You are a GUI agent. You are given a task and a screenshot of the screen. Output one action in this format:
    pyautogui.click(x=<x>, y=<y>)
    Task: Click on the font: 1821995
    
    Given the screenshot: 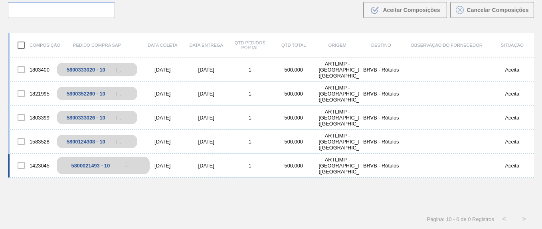 What is the action you would take?
    pyautogui.click(x=39, y=93)
    